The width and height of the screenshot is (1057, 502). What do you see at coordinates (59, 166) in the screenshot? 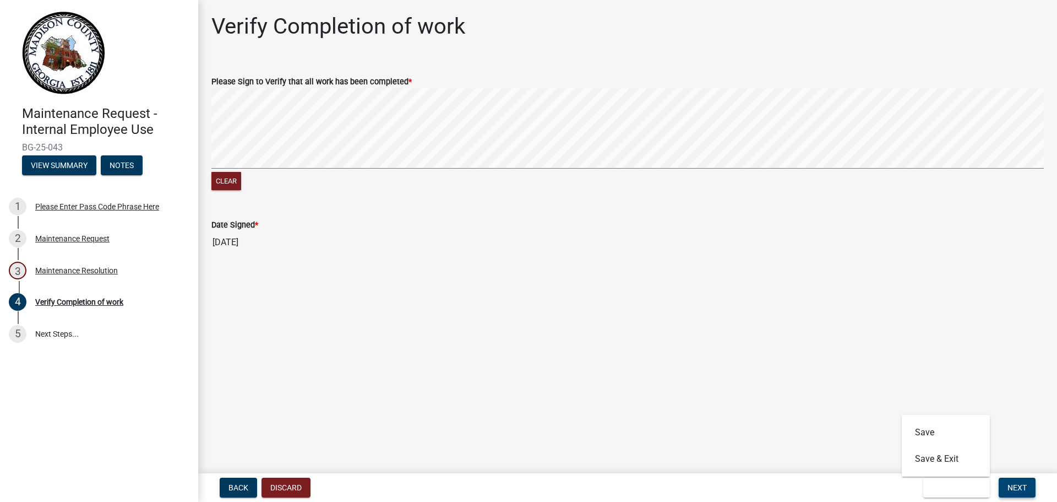
I see `wm-modal-confirm: Summary` at bounding box center [59, 166].